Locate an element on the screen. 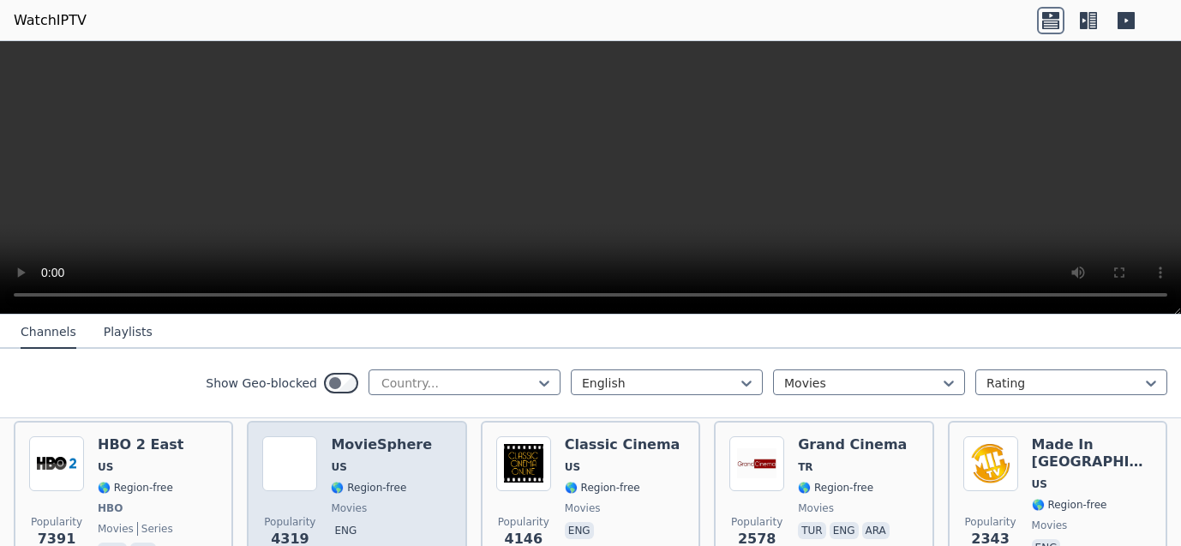  img: Made In Hollywood is located at coordinates (990, 464).